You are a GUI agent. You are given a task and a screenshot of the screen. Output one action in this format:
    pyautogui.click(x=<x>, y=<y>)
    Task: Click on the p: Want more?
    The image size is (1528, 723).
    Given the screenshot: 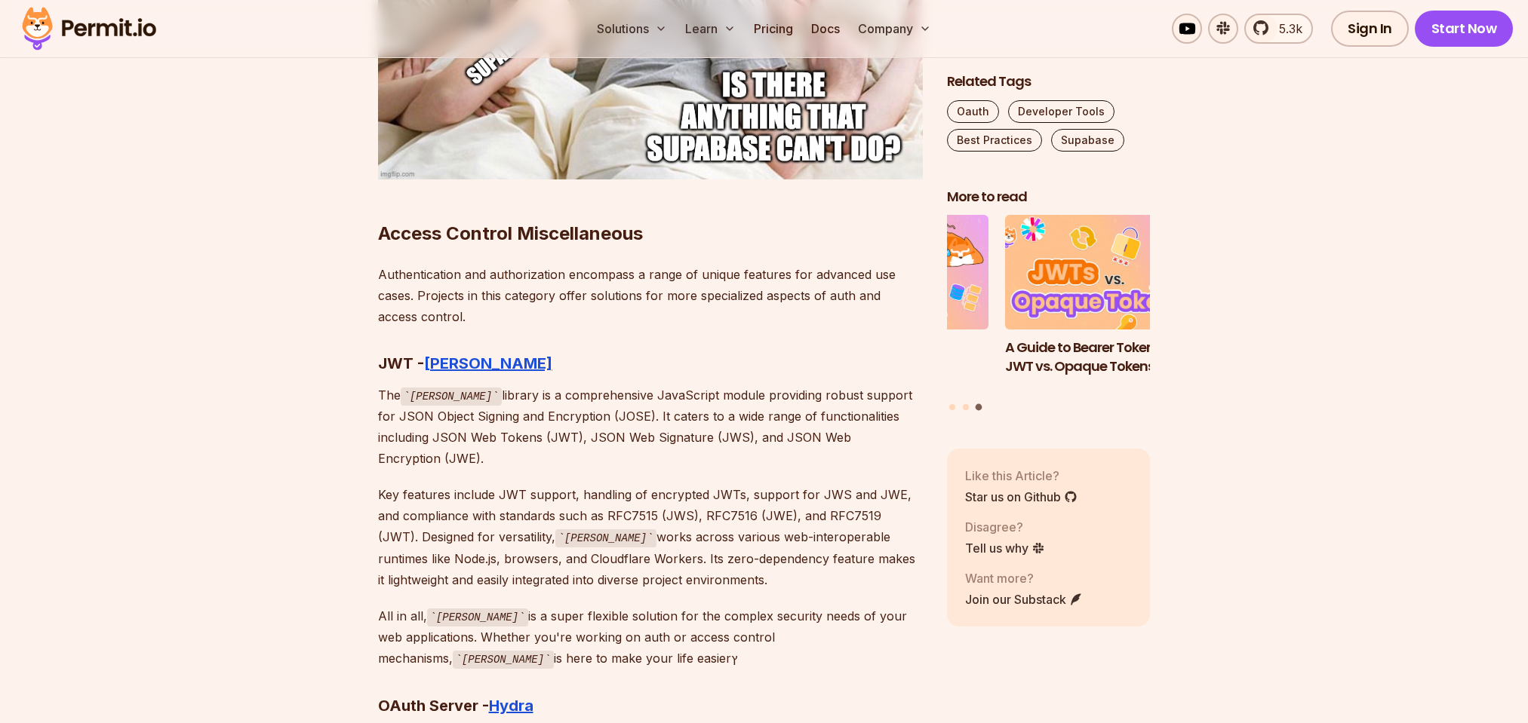 What is the action you would take?
    pyautogui.click(x=1024, y=579)
    